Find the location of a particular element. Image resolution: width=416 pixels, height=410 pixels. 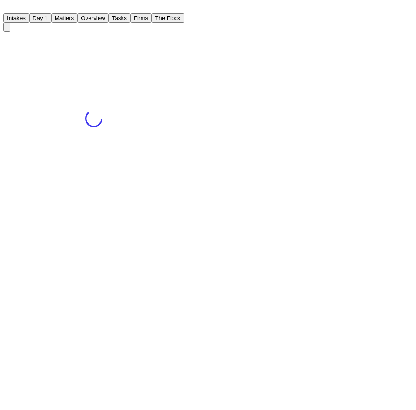

button: Day 1 is located at coordinates (40, 18).